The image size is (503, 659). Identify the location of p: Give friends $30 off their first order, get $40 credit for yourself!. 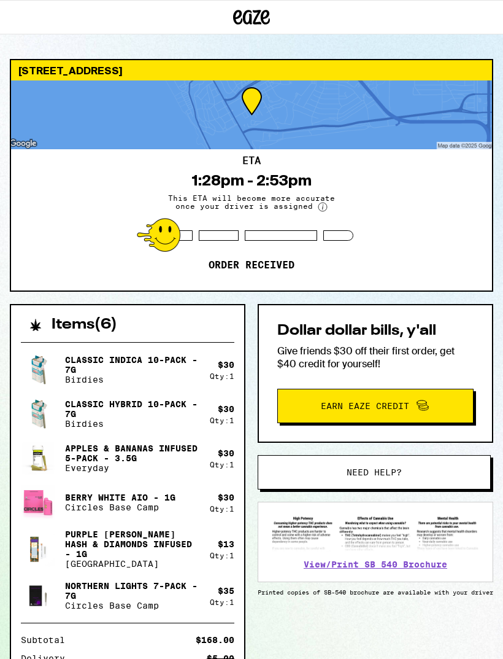
(376, 357).